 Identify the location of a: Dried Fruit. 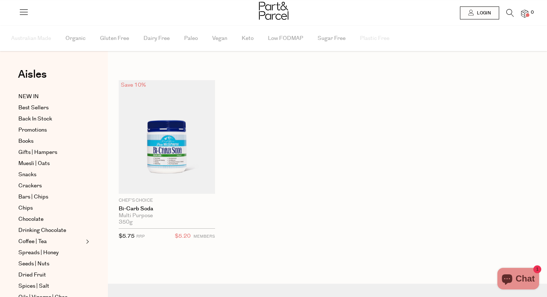
(51, 275).